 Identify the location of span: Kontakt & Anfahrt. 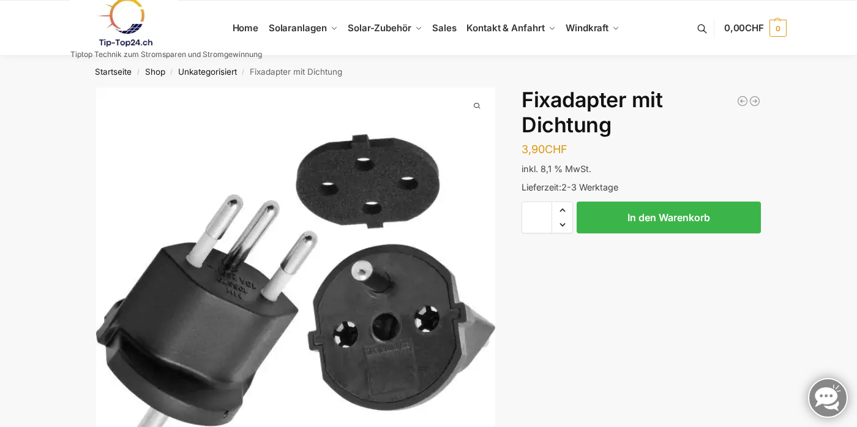
(505, 28).